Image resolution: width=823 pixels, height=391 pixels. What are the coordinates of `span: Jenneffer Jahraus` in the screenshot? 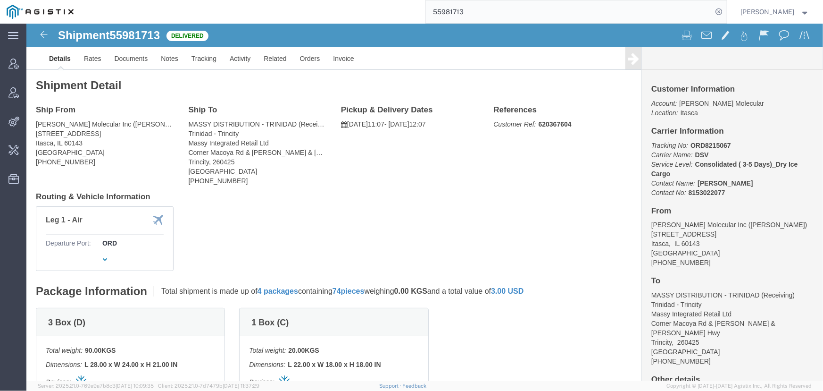 It's located at (768, 12).